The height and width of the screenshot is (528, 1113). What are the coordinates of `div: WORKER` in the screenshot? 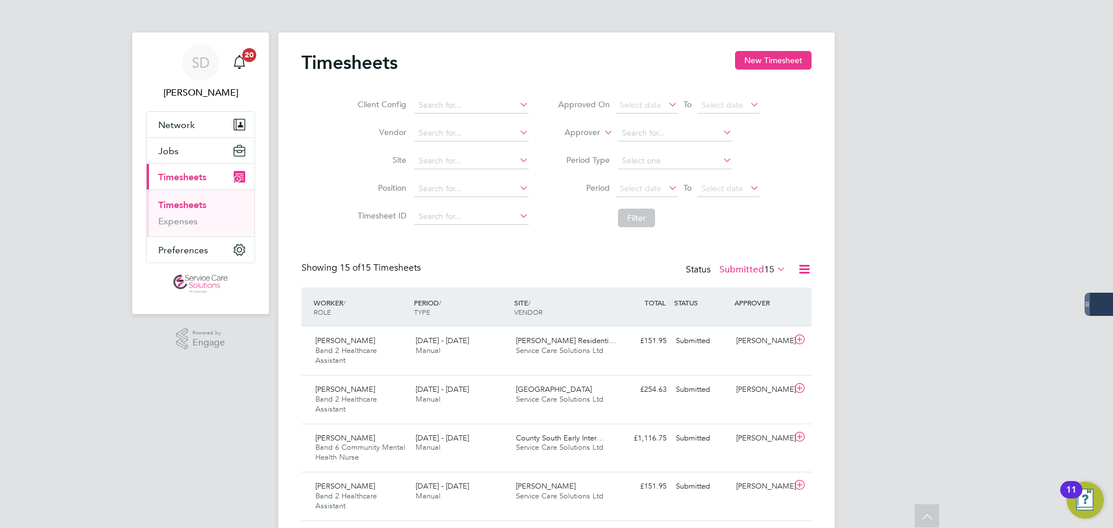 It's located at (360, 307).